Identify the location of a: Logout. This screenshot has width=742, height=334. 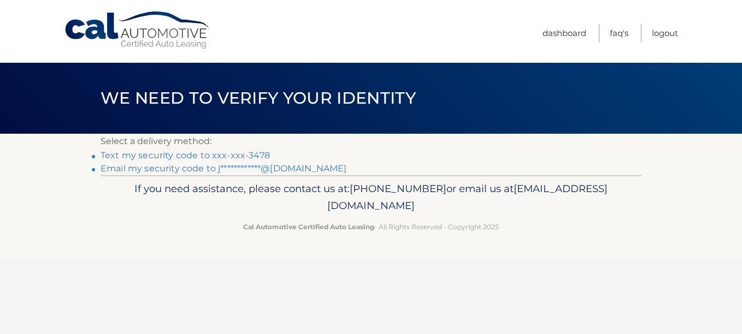
(665, 33).